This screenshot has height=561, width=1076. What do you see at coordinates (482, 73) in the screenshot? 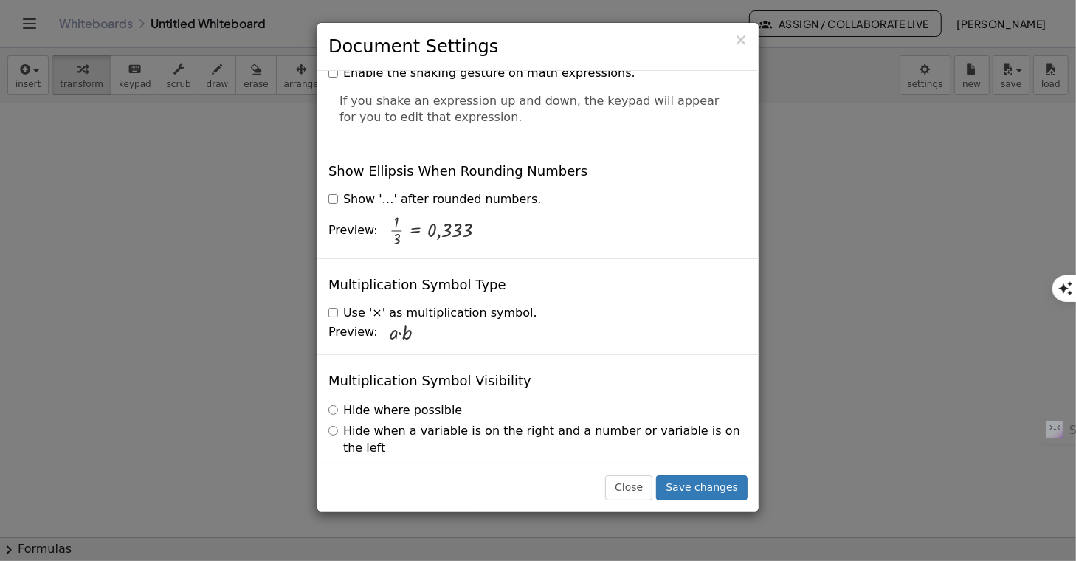
I see `label: Enable the shaking gesture on math expressions.` at bounding box center [482, 73].